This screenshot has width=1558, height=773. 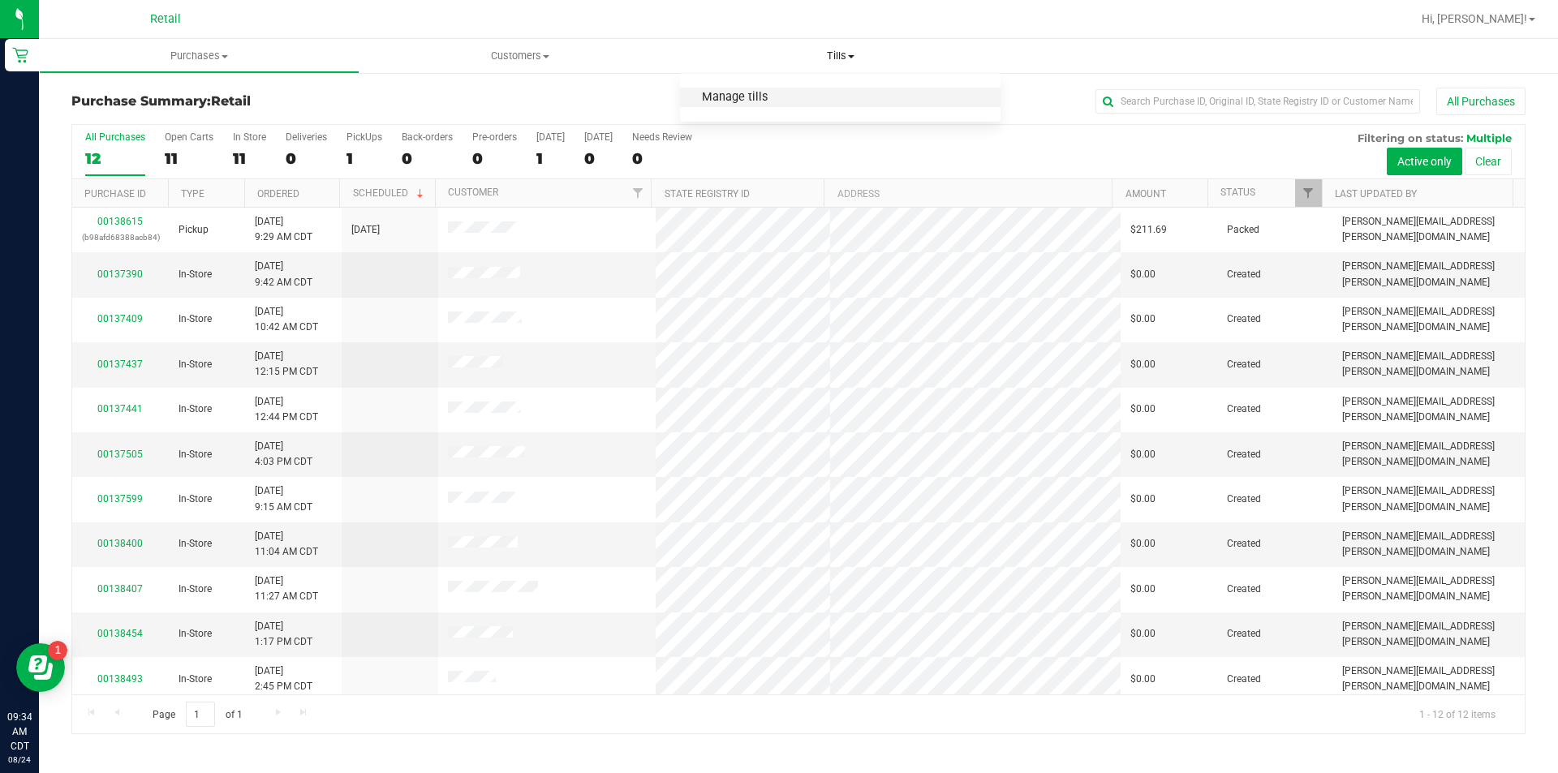 I want to click on a: Customer, so click(x=473, y=192).